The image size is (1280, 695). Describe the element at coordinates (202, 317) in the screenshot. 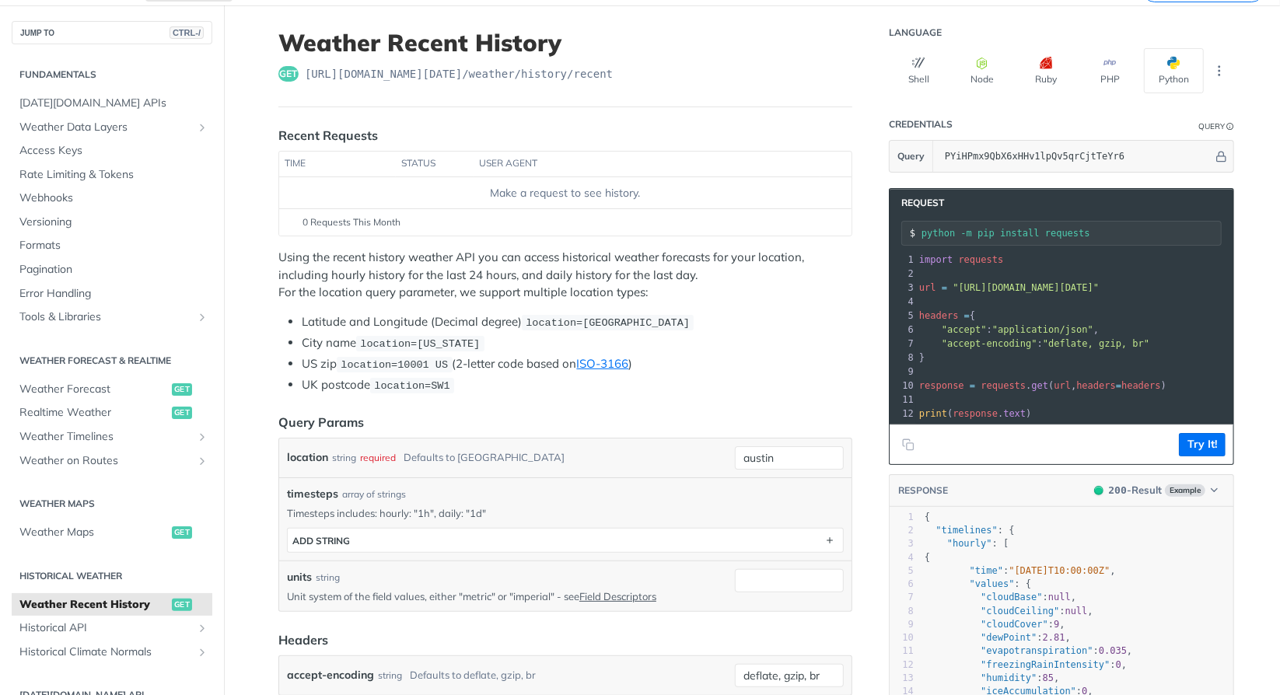

I see `button: Show subpages for Tools & Libraries` at that location.